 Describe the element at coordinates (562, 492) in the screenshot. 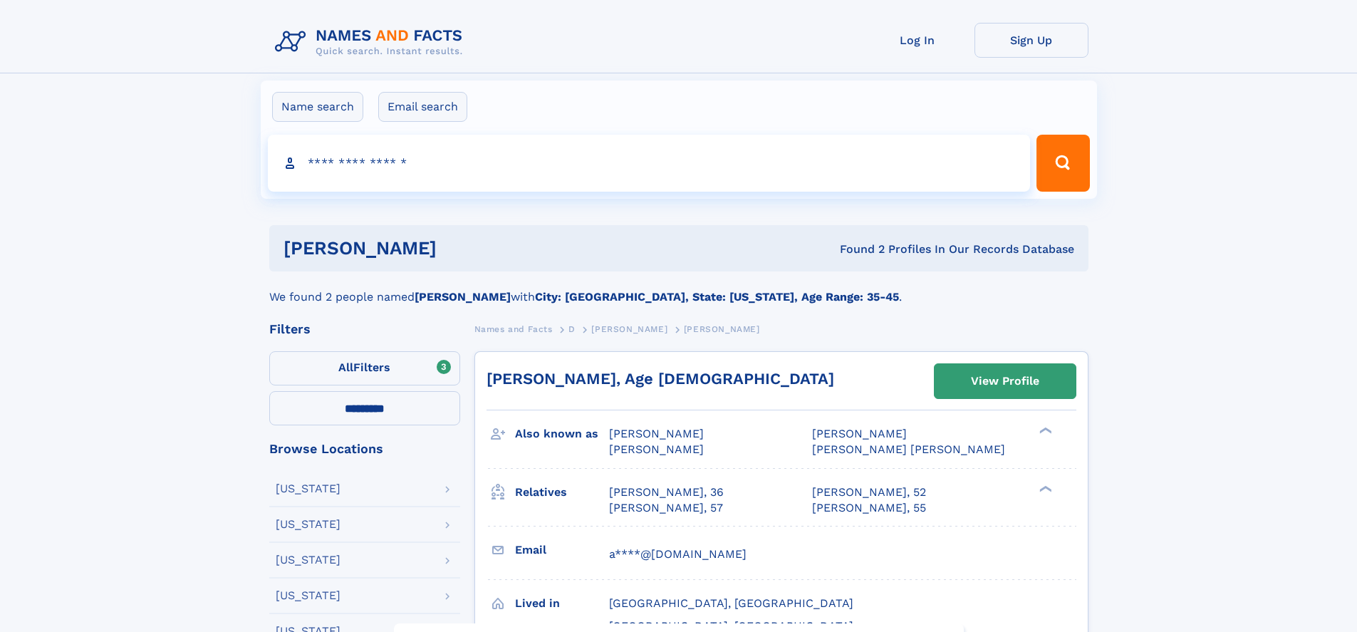

I see `h3: Relatives` at that location.